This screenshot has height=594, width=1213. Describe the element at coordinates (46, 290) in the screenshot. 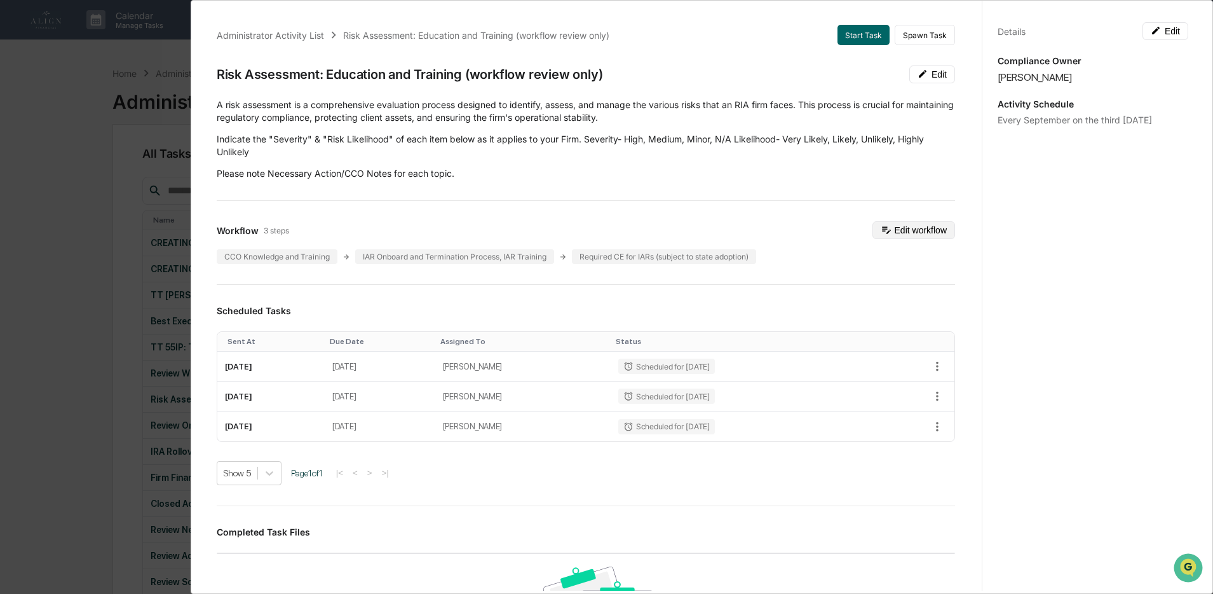

I see `a: 🔎Data Lookup` at that location.